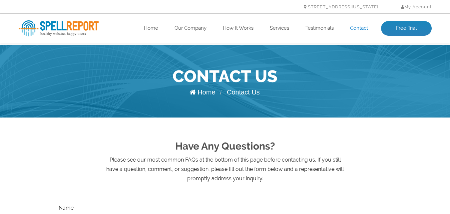  What do you see at coordinates (225, 76) in the screenshot?
I see `h1: Contact Us` at bounding box center [225, 76].